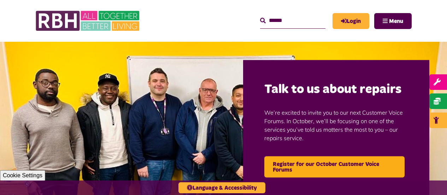 The width and height of the screenshot is (447, 195). What do you see at coordinates (222, 187) in the screenshot?
I see `button: Language & Accessibility` at bounding box center [222, 187].